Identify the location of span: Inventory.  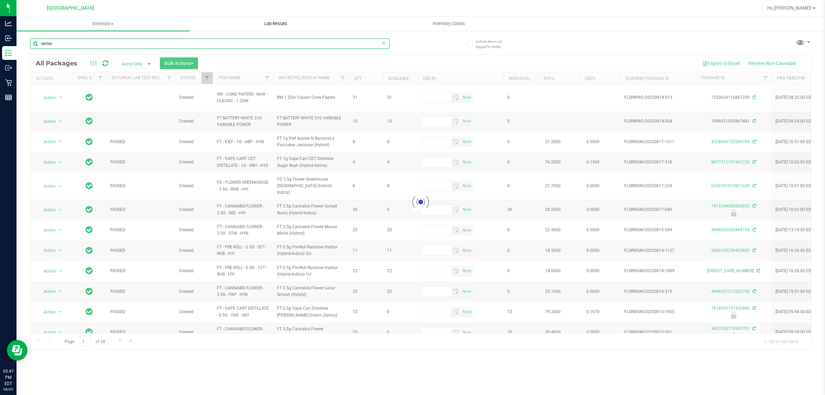
(103, 24).